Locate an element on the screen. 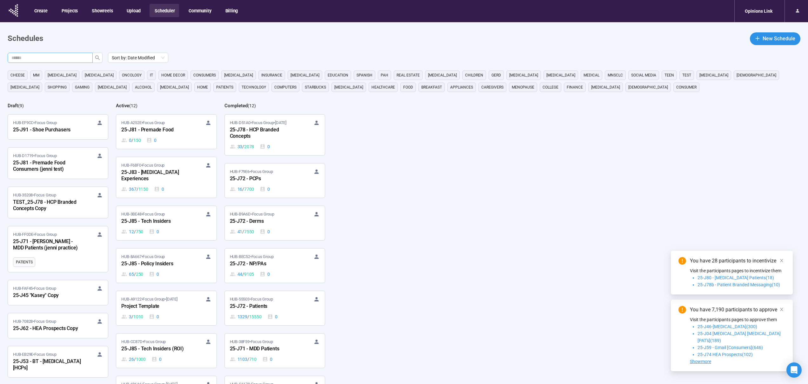  p: Visit the participants pages to incentivize them is located at coordinates (737, 271).